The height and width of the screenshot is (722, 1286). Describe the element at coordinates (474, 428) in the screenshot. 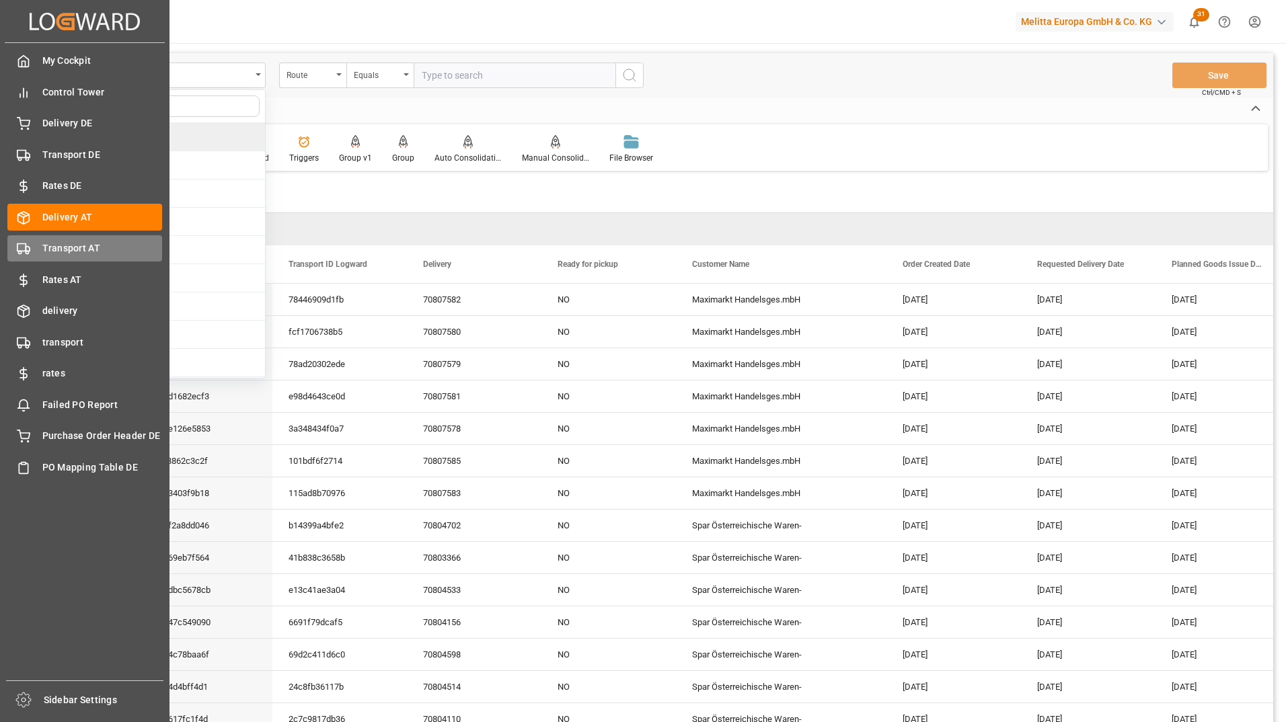

I see `div: 70807578` at that location.